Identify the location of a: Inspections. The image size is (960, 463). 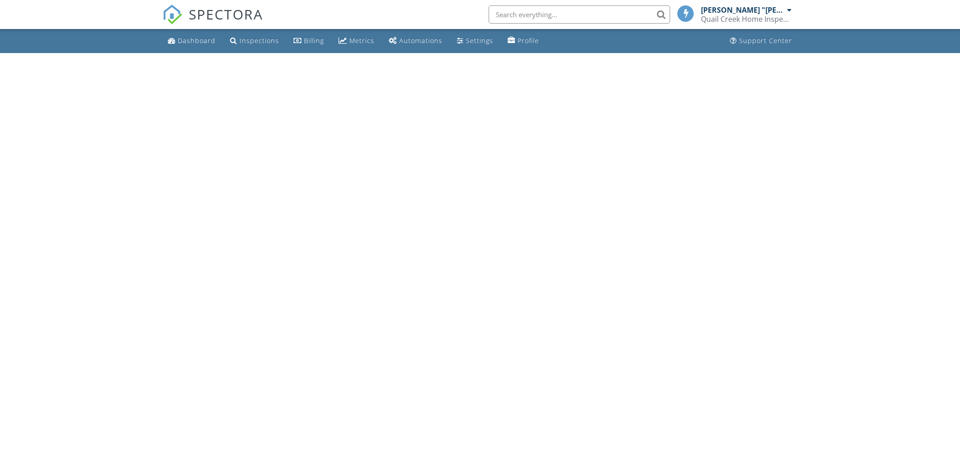
(255, 41).